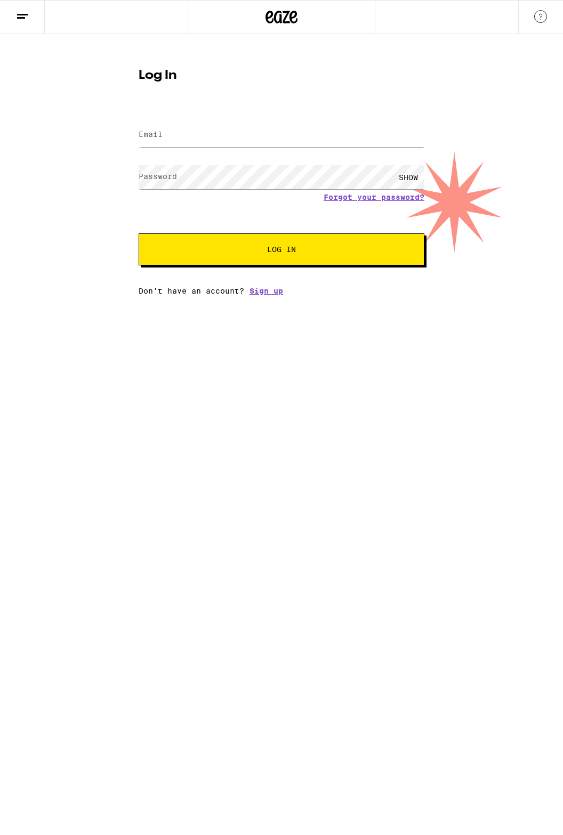 This screenshot has height=835, width=563. Describe the element at coordinates (266, 291) in the screenshot. I see `a: Sign up` at that location.